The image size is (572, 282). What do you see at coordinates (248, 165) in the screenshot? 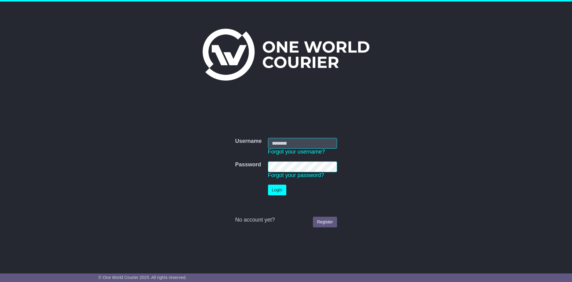
I see `label: Password` at bounding box center [248, 165].